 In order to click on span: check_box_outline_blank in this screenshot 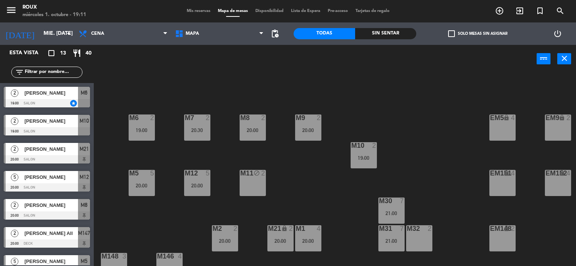, I will do `click(451, 34)`.